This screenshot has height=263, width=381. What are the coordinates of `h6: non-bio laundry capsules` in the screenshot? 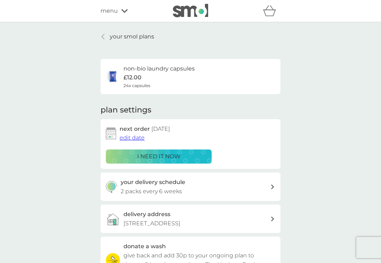 It's located at (159, 69).